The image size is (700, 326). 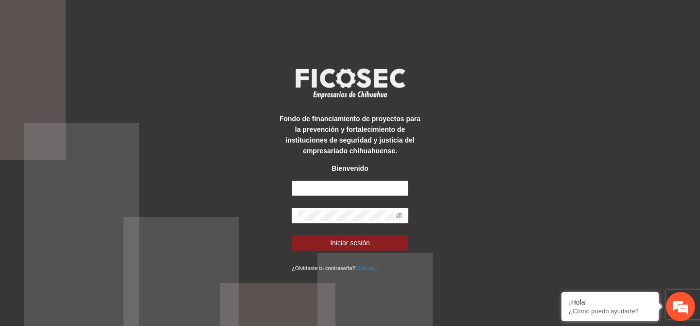 I want to click on textarea: Escriba su mensaje y pulse “Intro”, so click(x=95, y=237).